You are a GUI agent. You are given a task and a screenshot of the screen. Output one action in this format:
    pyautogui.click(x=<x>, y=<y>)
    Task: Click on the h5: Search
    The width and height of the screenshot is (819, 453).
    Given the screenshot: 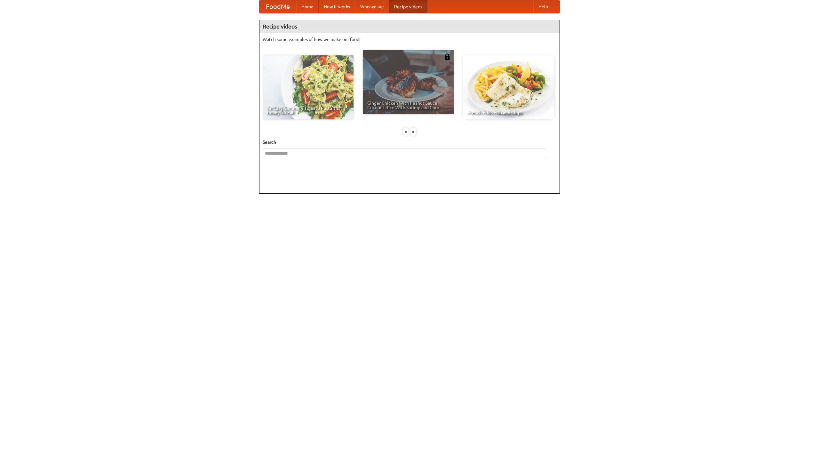 What is the action you would take?
    pyautogui.click(x=409, y=142)
    